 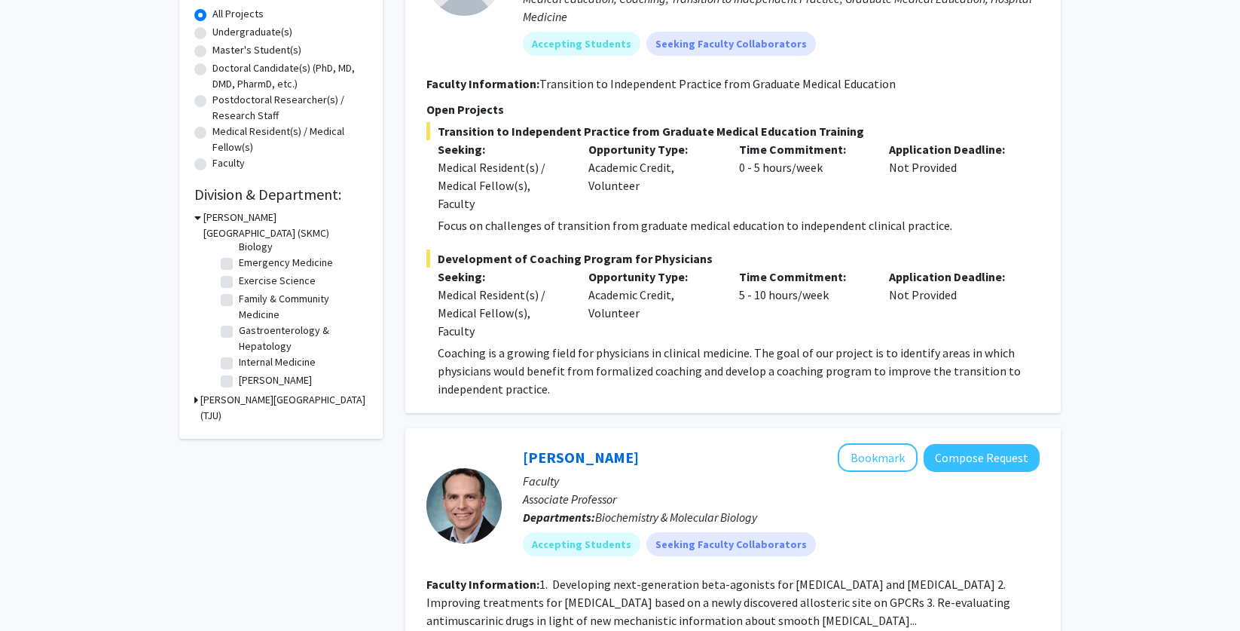 I want to click on label: Internal Medicine, so click(x=277, y=362).